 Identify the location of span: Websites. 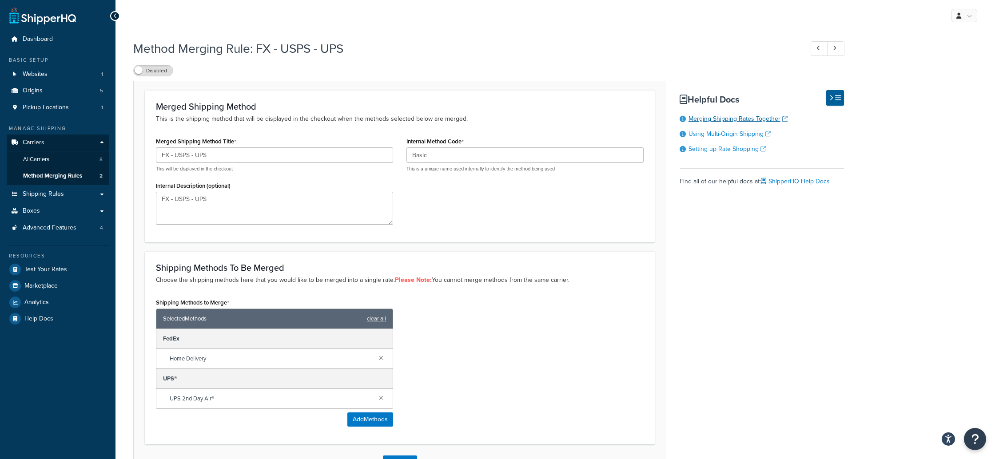
(35, 74).